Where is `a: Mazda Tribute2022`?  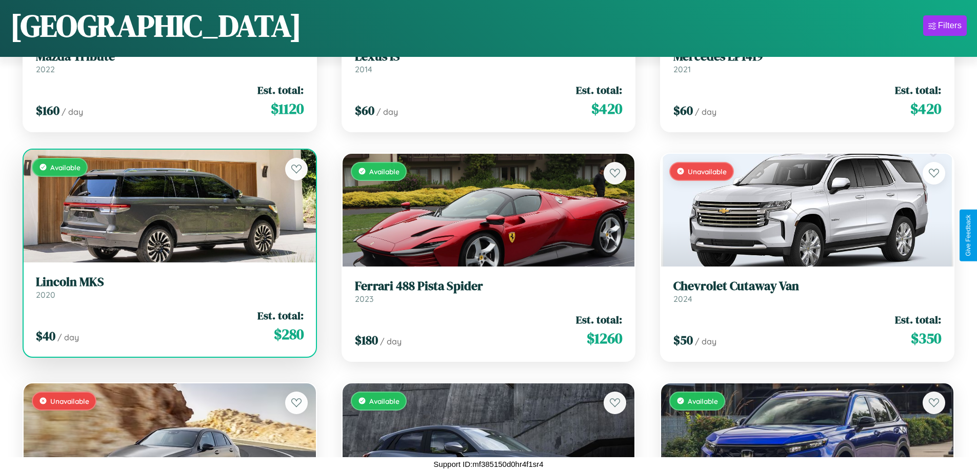
a: Mazda Tribute2022 is located at coordinates (170, 62).